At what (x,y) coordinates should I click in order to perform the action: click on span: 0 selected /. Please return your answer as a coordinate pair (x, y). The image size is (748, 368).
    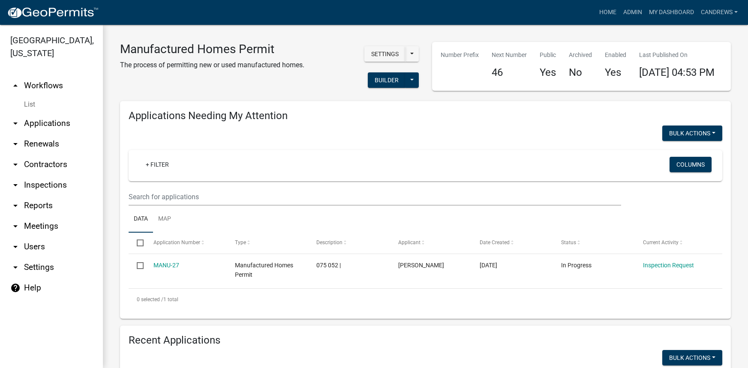
    Looking at the image, I should click on (150, 300).